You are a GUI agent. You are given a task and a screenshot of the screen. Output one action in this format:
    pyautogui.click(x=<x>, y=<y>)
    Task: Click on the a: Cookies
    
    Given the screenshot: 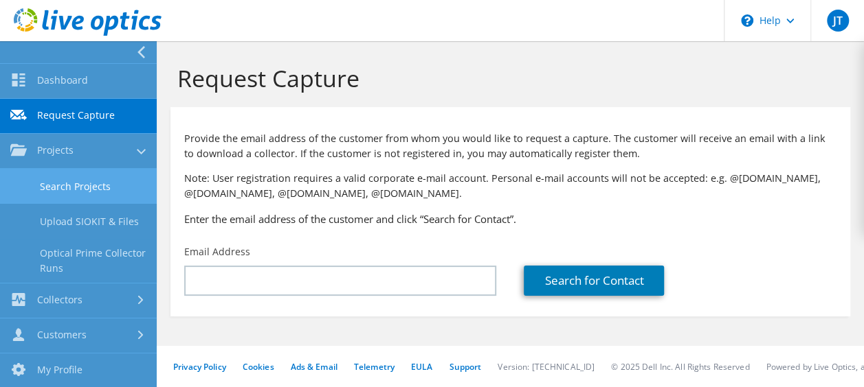 What is the action you would take?
    pyautogui.click(x=258, y=367)
    